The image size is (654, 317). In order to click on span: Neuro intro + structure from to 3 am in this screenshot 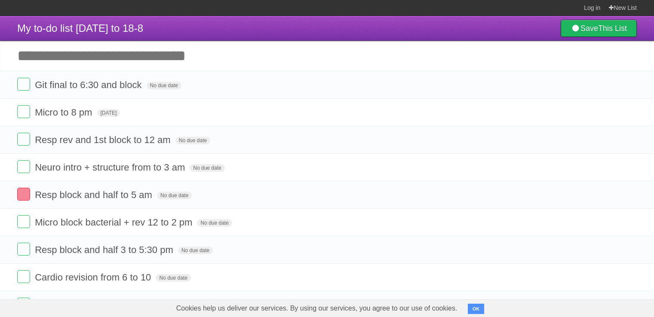, I will do `click(111, 167)`.